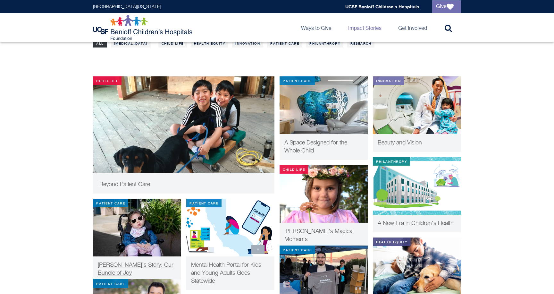 This screenshot has width=554, height=294. Describe the element at coordinates (143, 28) in the screenshot. I see `img: Logo for UCSF Benioff Children's Hospitals Foundation` at that location.